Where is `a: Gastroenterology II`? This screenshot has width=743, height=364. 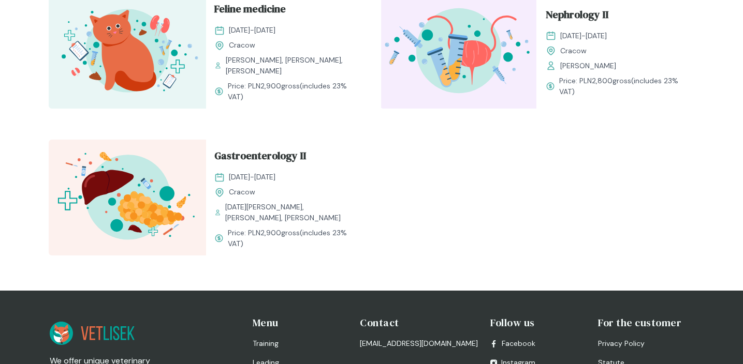 a: Gastroenterology II is located at coordinates (285, 158).